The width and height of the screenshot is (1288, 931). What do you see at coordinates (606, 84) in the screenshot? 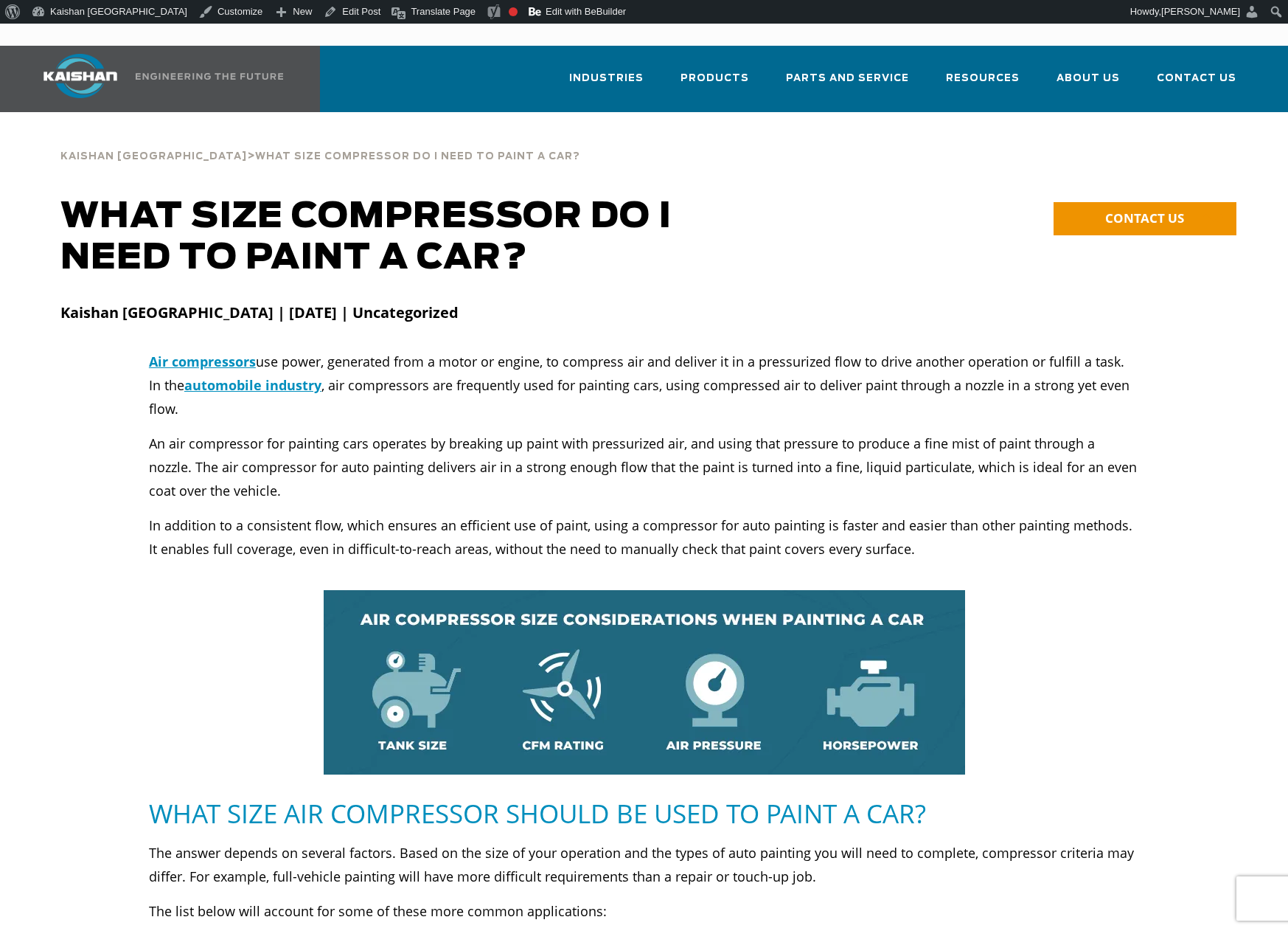
I see `a: Industries` at bounding box center [606, 84].